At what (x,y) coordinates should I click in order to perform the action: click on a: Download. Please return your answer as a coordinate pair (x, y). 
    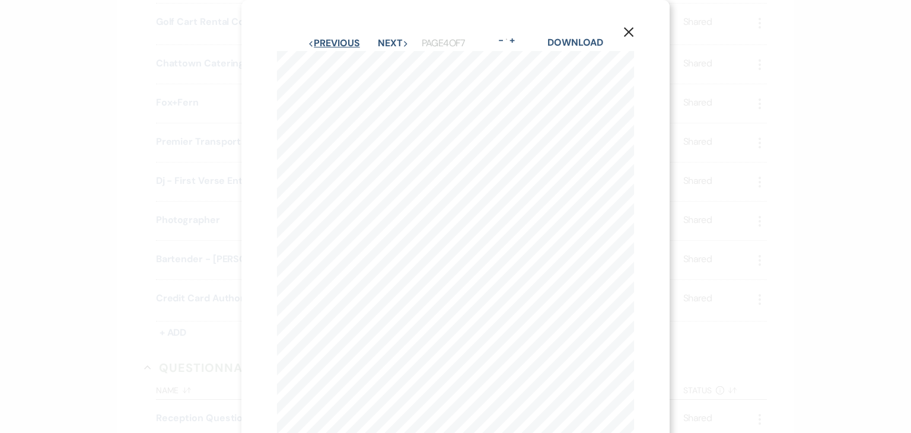
    Looking at the image, I should click on (575, 42).